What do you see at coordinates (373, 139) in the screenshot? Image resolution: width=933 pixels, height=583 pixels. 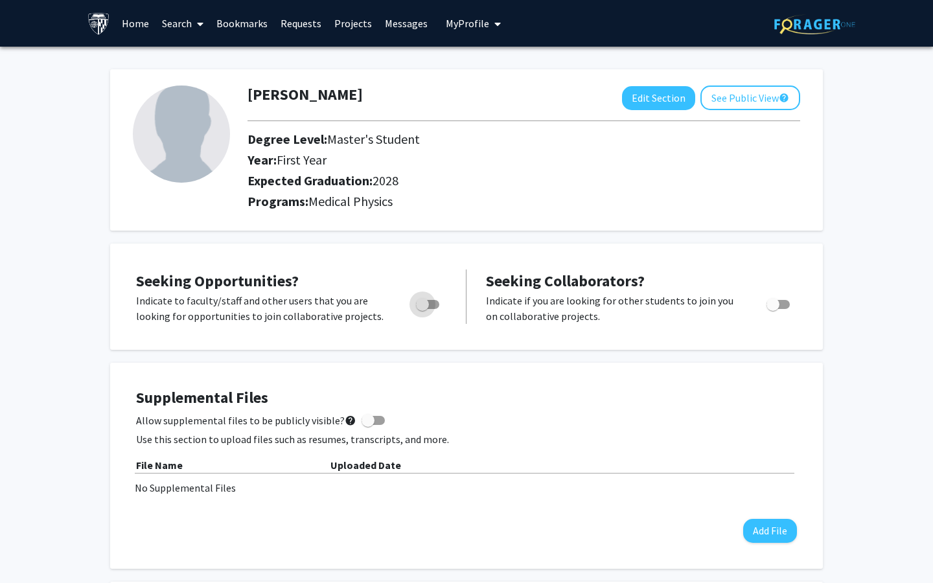 I see `span: Master's Student` at bounding box center [373, 139].